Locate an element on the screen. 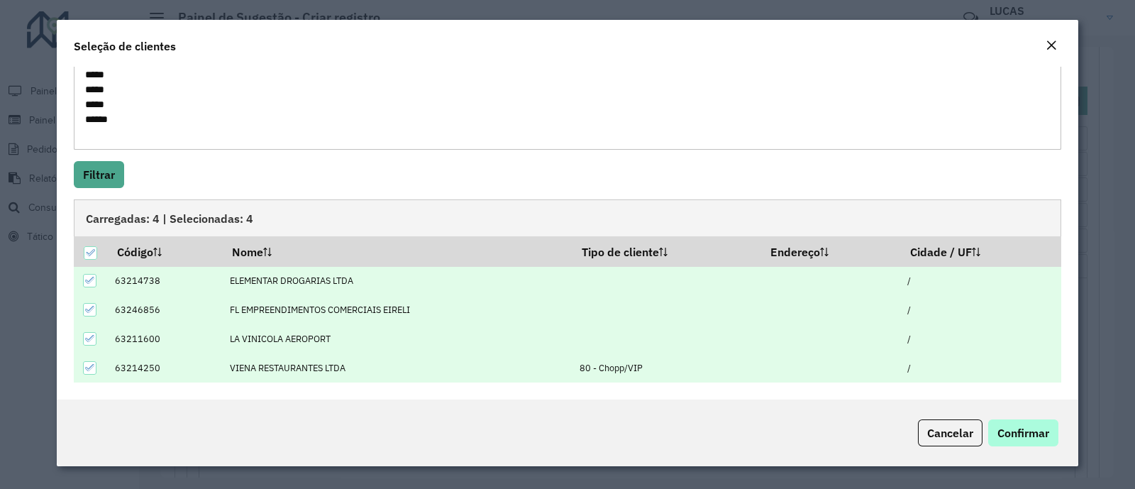  button: Close is located at coordinates (1052, 46).